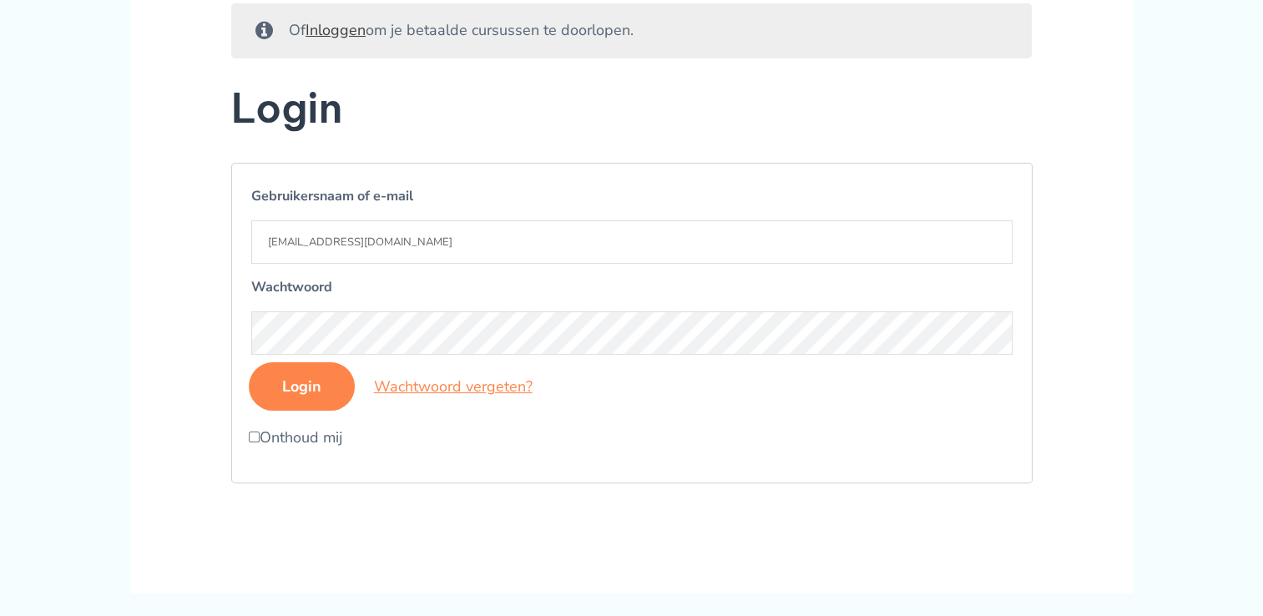 This screenshot has height=616, width=1263. Describe the element at coordinates (632, 31) in the screenshot. I see `div: Of om je betaalde cursussen te doorlopen.` at that location.